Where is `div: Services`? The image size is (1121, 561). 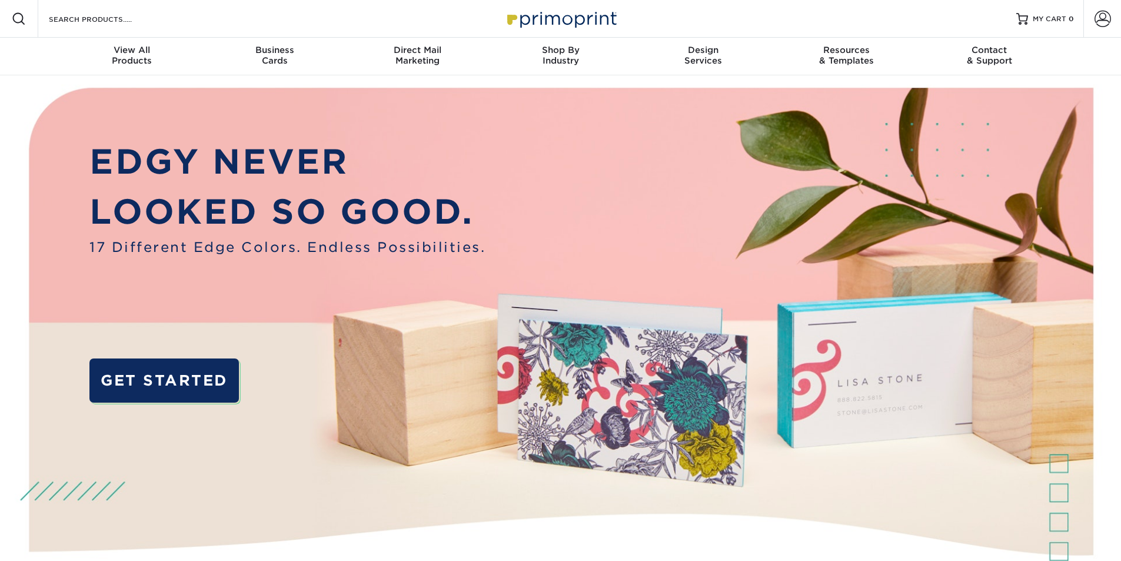
div: Services is located at coordinates (703, 55).